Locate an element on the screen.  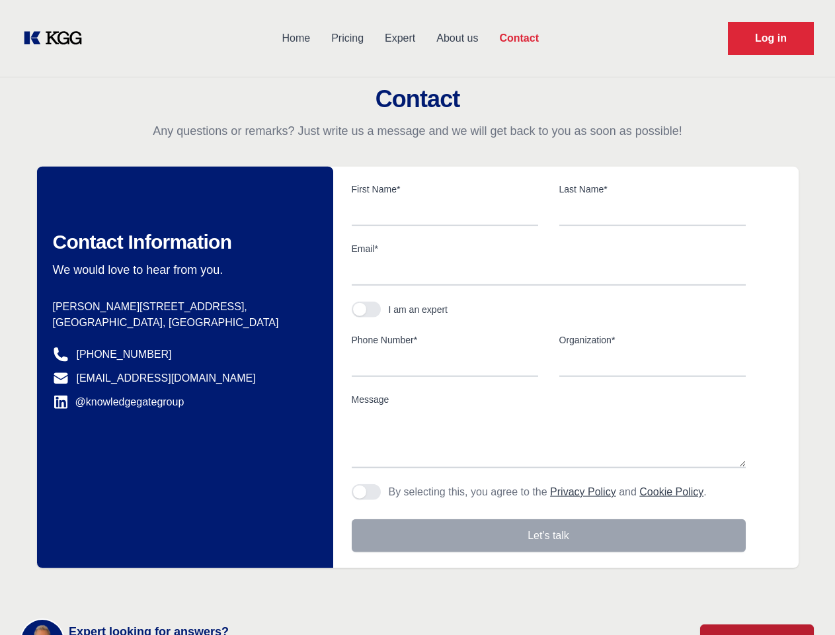
label: Organization* is located at coordinates (653, 340).